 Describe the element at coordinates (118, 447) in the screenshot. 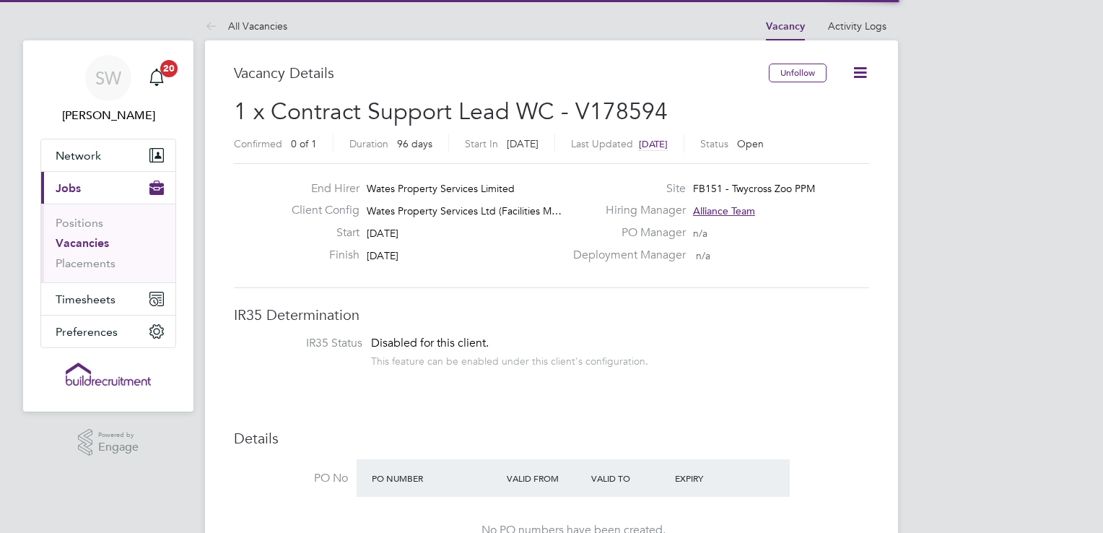

I see `span: Engage` at that location.